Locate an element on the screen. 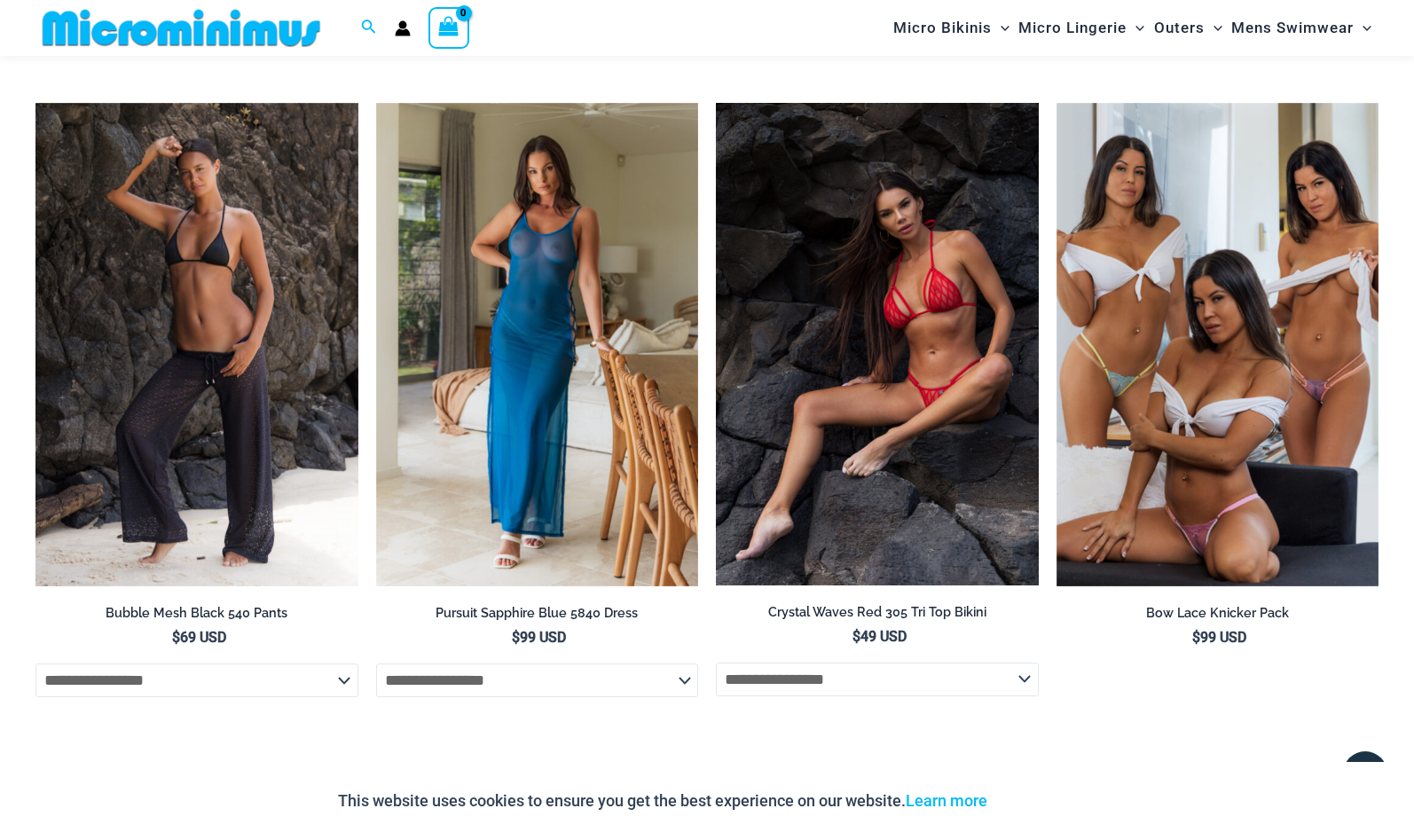 This screenshot has width=1414, height=840. a: Search icon link is located at coordinates (369, 27).